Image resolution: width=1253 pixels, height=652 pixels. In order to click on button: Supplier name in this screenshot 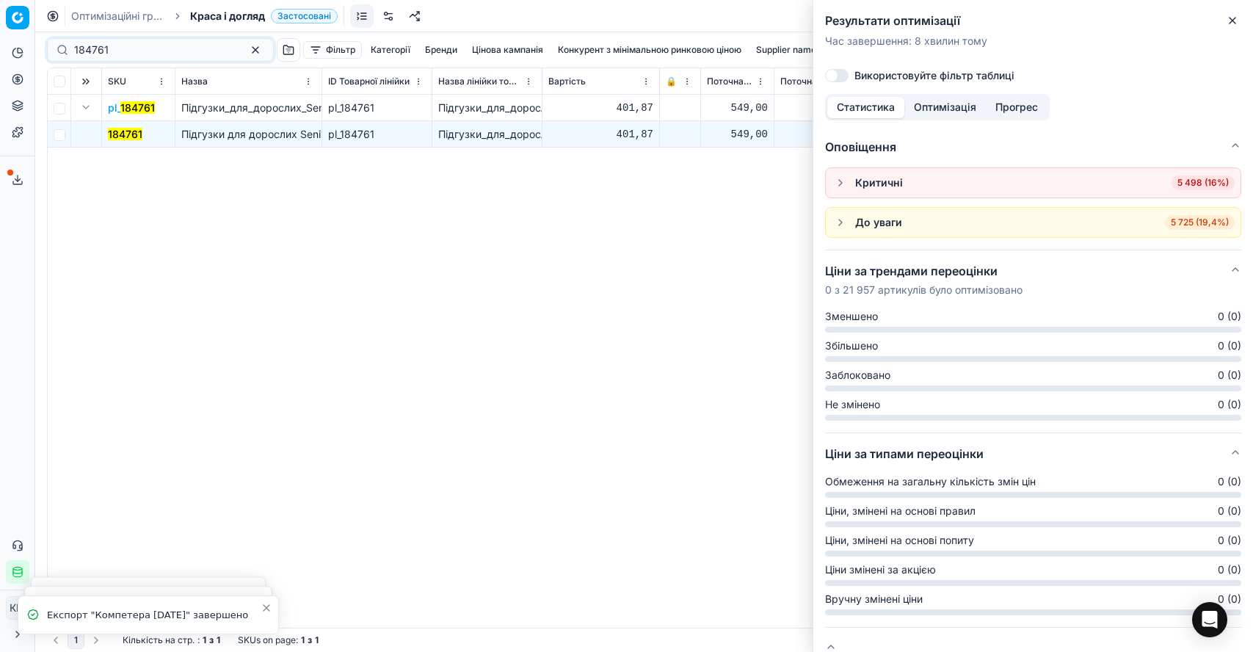, I will do `click(786, 50)`.